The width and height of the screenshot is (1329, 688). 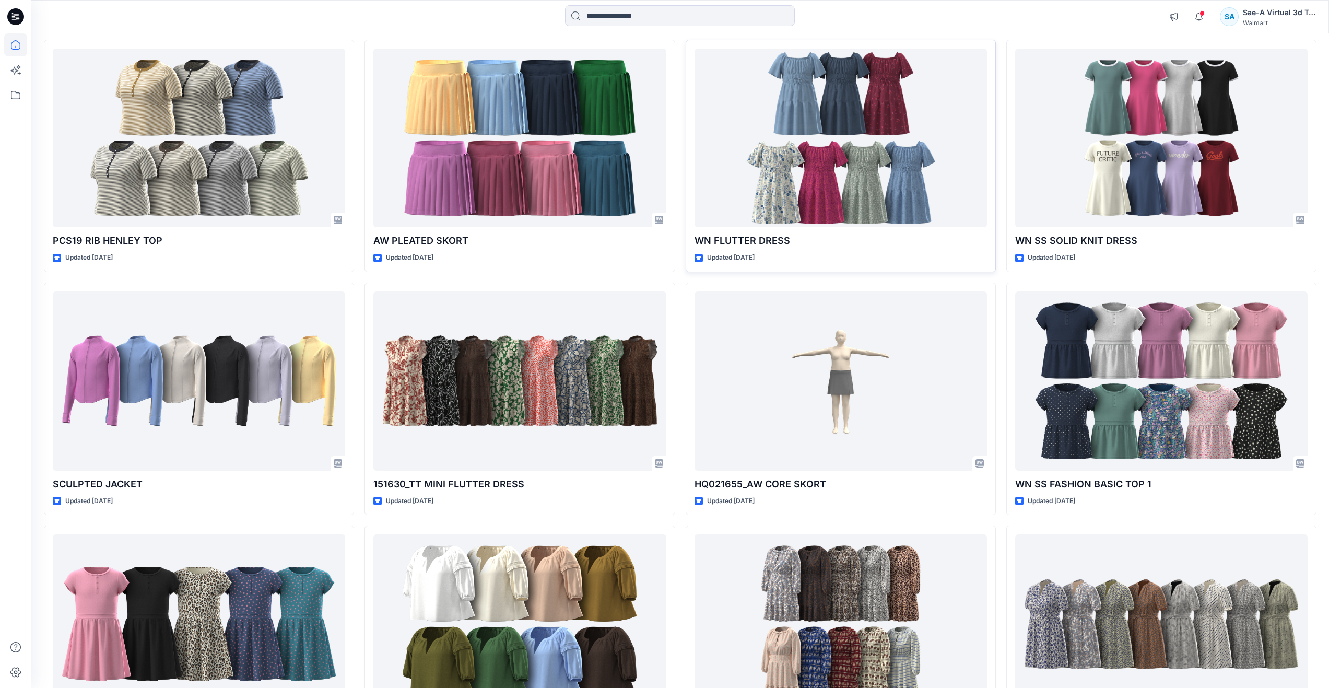 I want to click on div: SA, so click(x=1230, y=17).